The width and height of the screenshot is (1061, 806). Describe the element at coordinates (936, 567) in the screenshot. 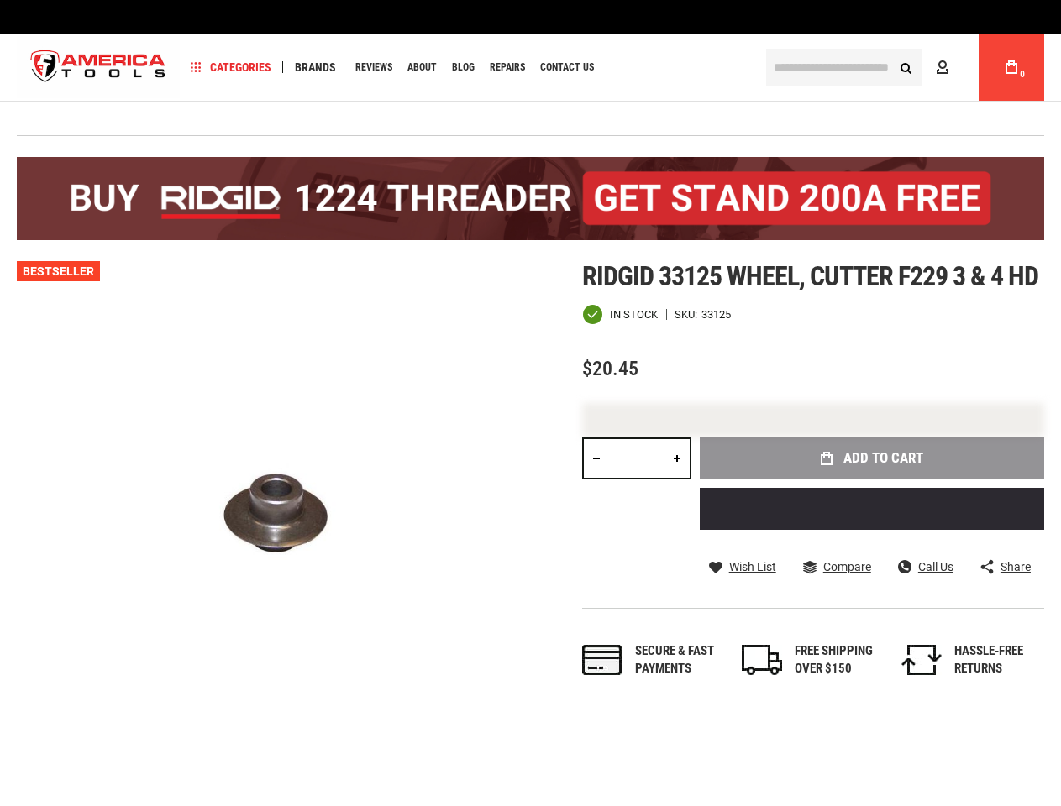

I see `span: Call Us` at that location.